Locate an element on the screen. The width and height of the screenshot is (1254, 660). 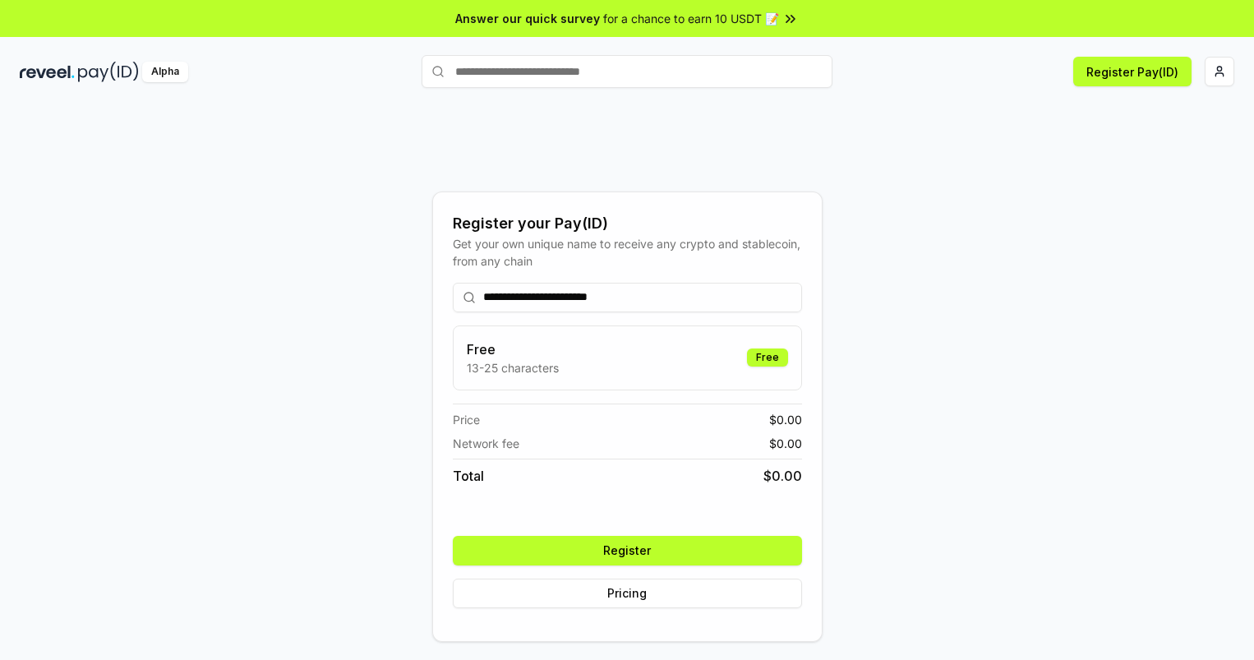
img: pay_id is located at coordinates (108, 71).